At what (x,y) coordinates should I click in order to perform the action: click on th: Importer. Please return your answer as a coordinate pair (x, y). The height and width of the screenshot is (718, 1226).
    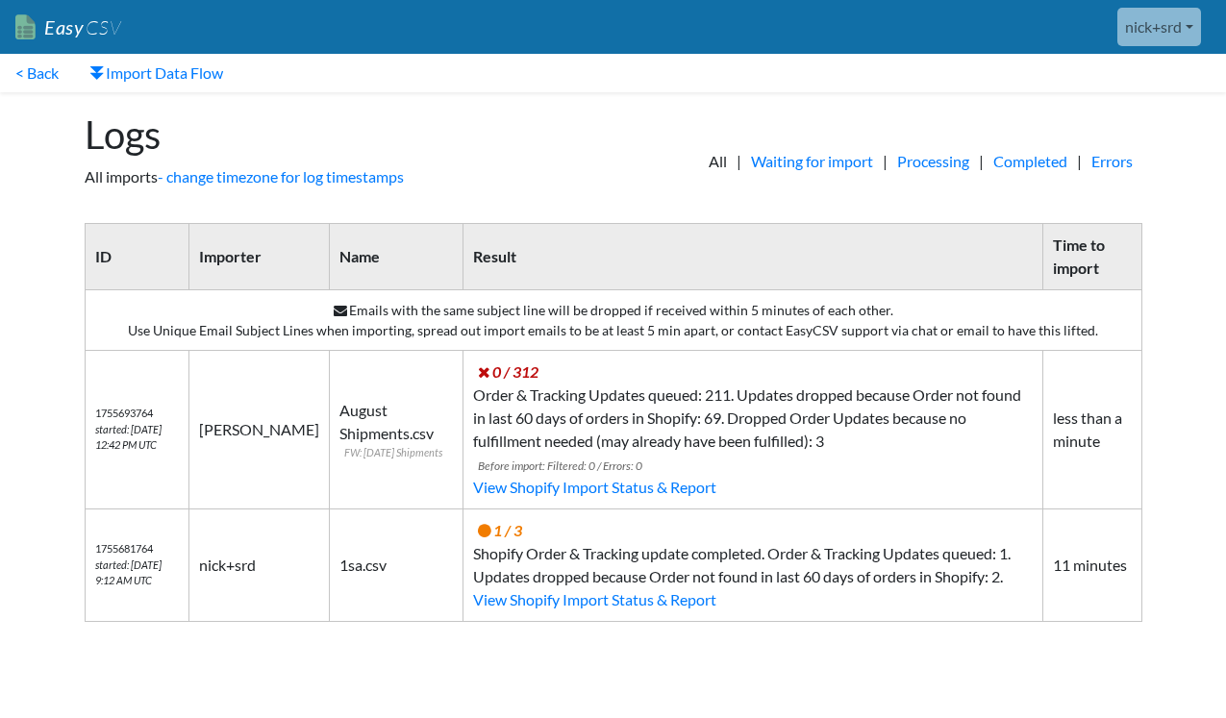
    Looking at the image, I should click on (260, 257).